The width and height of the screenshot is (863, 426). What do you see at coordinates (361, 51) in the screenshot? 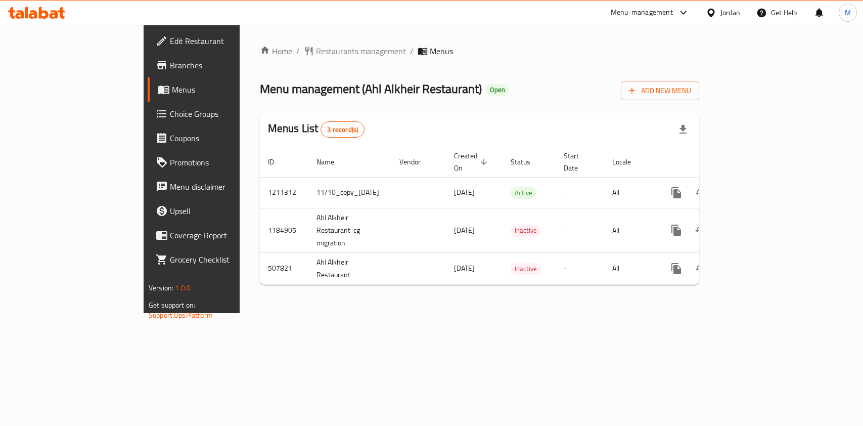
I see `span: Restaurants management` at bounding box center [361, 51].